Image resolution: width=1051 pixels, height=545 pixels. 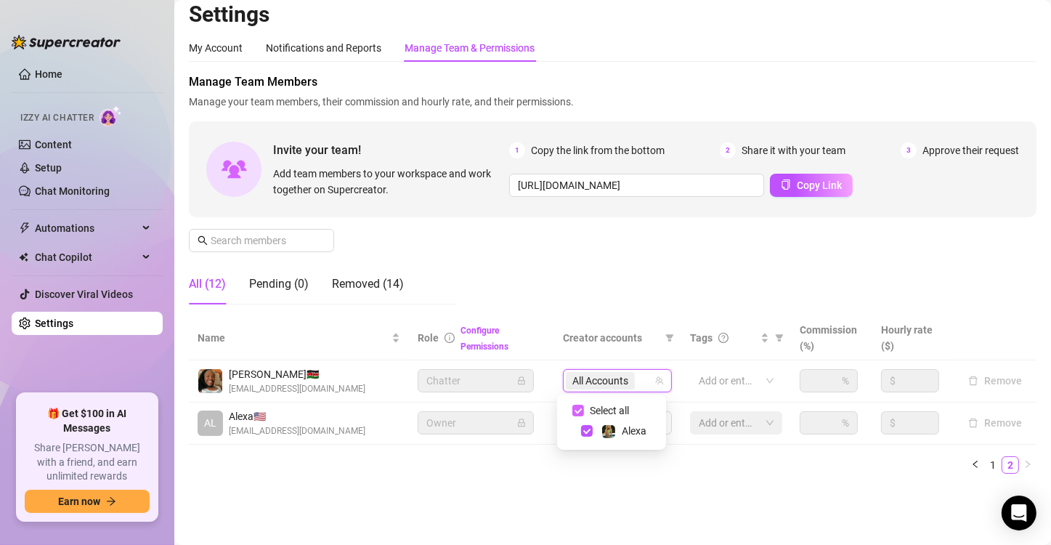 What do you see at coordinates (613, 102) in the screenshot?
I see `span: Manage your team members, their commission and hourly rate, and their permissions.` at bounding box center [613, 102].